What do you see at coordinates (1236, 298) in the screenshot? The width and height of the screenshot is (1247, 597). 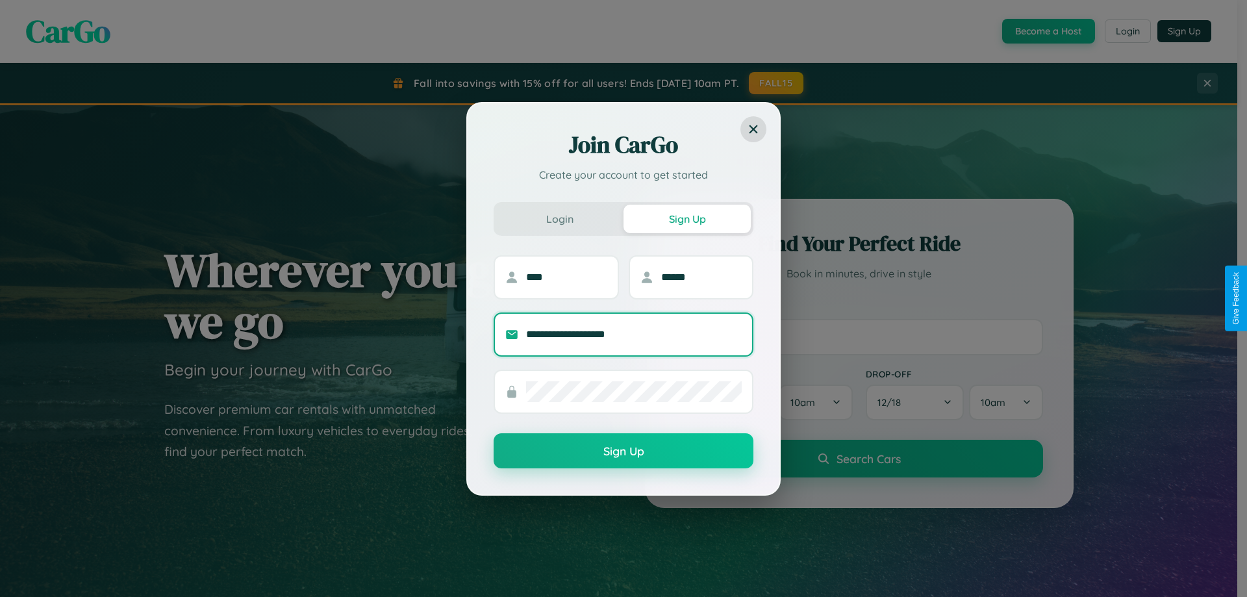 I see `div: Give Feedback` at bounding box center [1236, 298].